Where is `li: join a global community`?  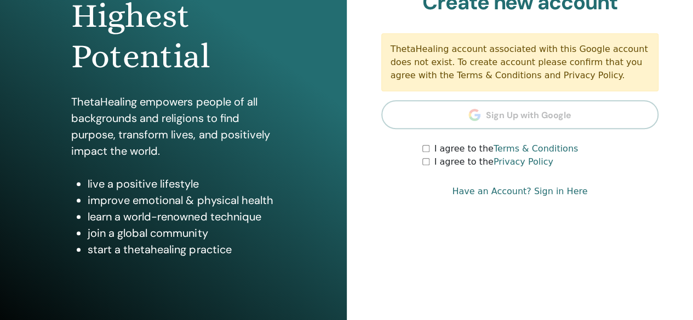 li: join a global community is located at coordinates (181, 233).